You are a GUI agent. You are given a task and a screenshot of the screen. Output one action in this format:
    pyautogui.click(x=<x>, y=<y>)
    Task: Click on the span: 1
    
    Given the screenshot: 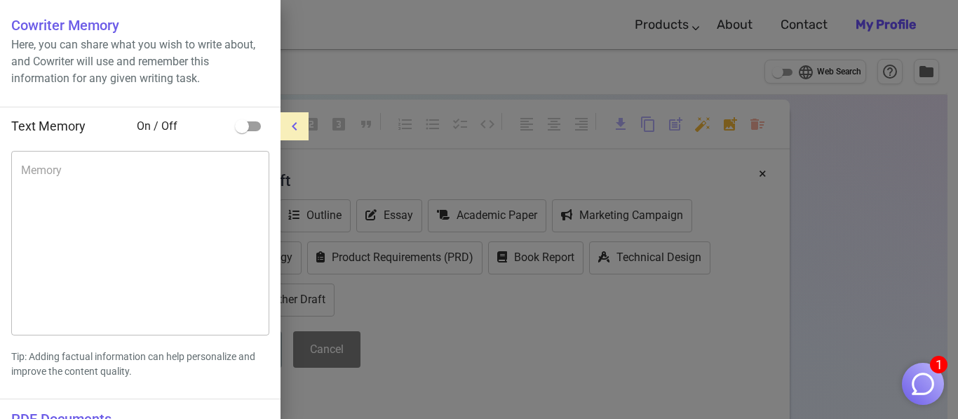 What is the action you would take?
    pyautogui.click(x=939, y=364)
    